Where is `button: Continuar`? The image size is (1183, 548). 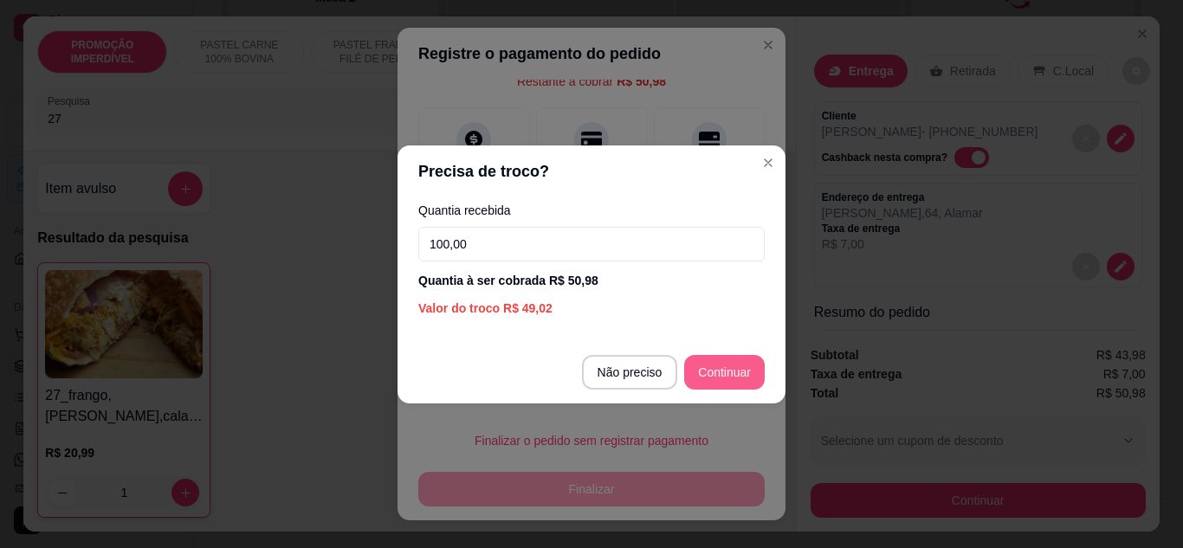
button: Continuar is located at coordinates (724, 372).